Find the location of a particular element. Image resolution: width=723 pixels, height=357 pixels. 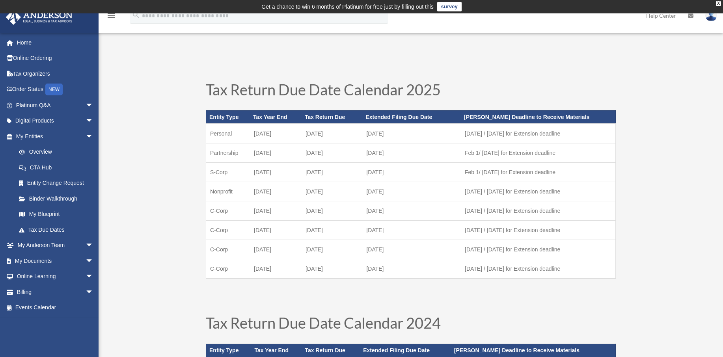

a: Binder Walkthrough is located at coordinates (58, 199).